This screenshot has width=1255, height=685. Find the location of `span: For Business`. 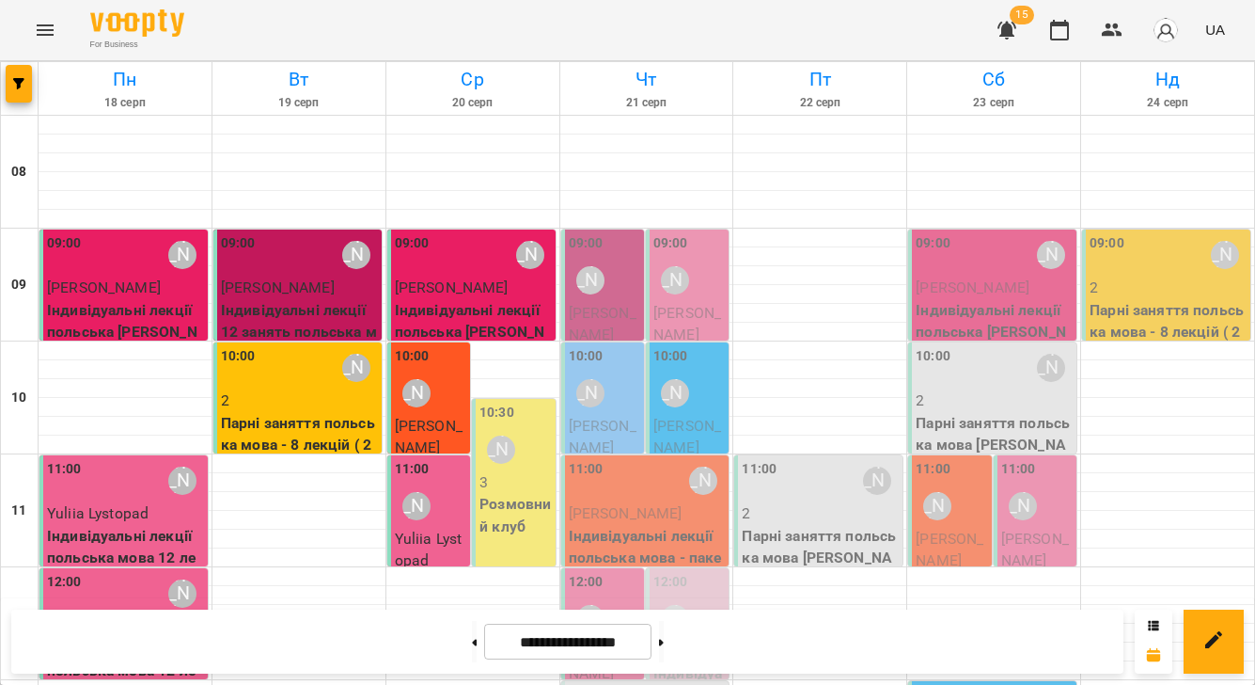

span: For Business is located at coordinates (137, 44).